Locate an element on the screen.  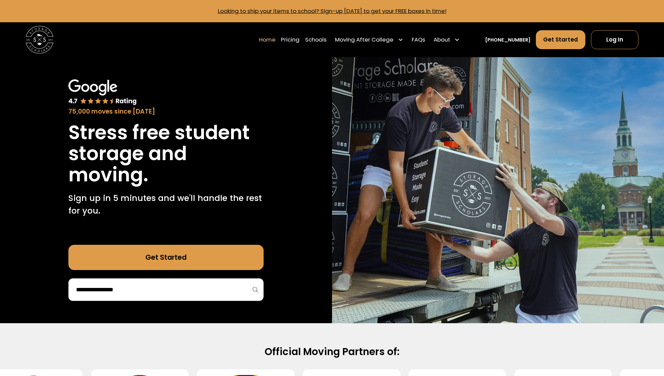
h1: Stress free student storage and moving. is located at coordinates (166, 153).